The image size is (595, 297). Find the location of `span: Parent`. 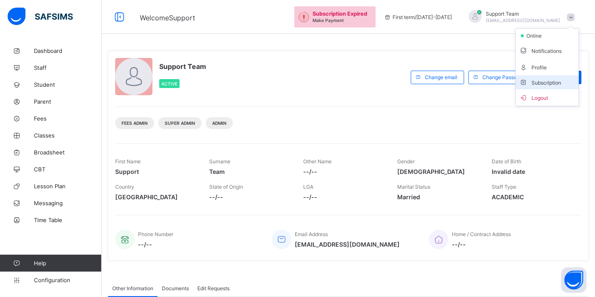

span: Parent is located at coordinates (68, 102).